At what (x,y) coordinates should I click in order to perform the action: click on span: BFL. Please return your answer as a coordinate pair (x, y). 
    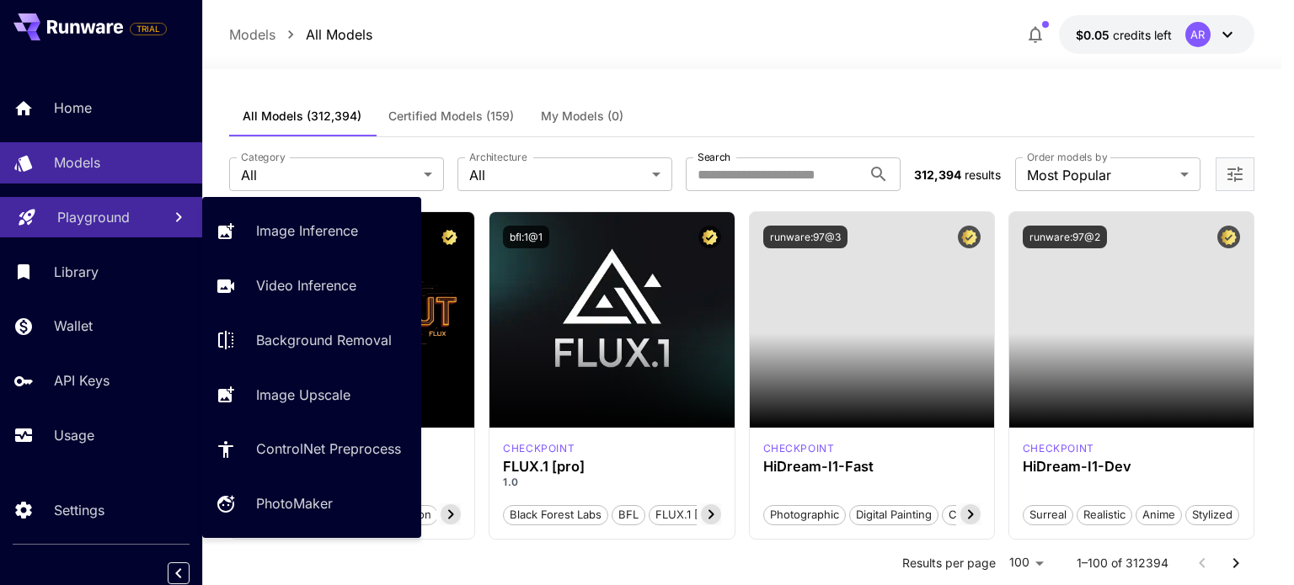
    Looking at the image, I should click on (628, 516).